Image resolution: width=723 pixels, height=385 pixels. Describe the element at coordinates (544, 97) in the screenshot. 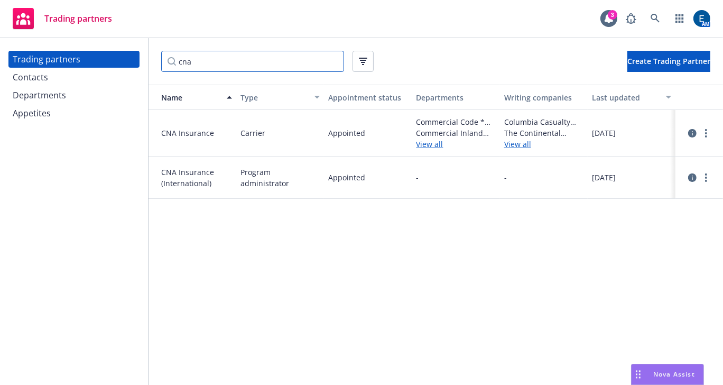

I see `button: Writing companies` at that location.